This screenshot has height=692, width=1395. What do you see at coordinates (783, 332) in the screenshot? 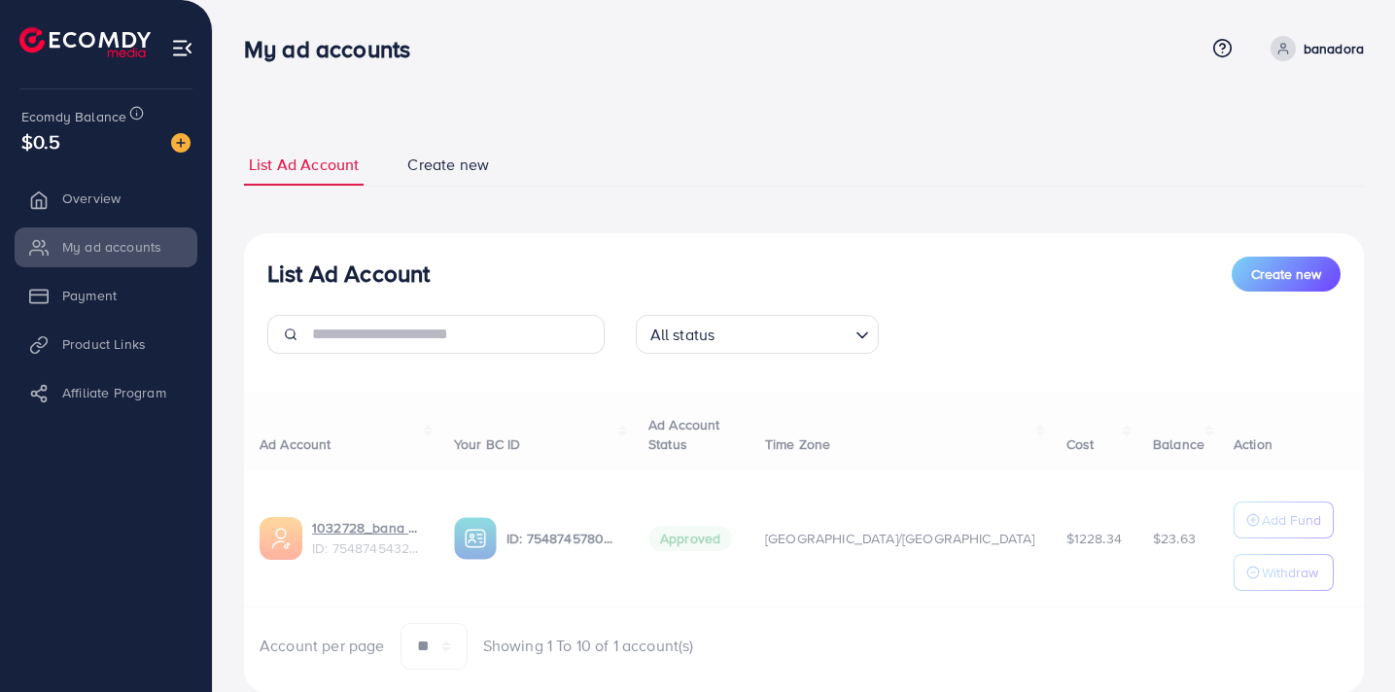
I see `input: Search for option` at bounding box center [783, 332].